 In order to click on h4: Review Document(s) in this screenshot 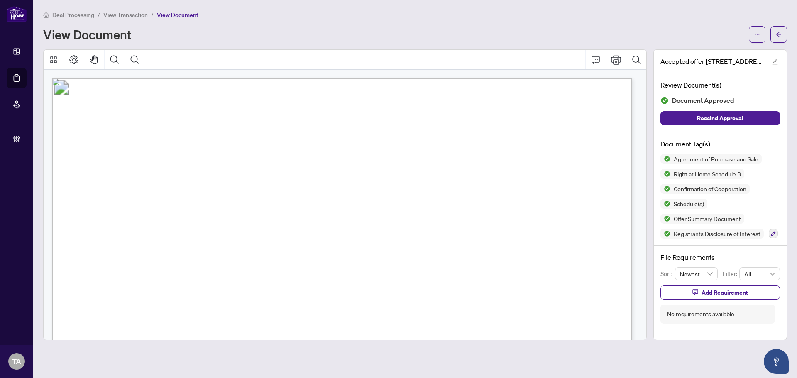, I will do `click(720, 85)`.